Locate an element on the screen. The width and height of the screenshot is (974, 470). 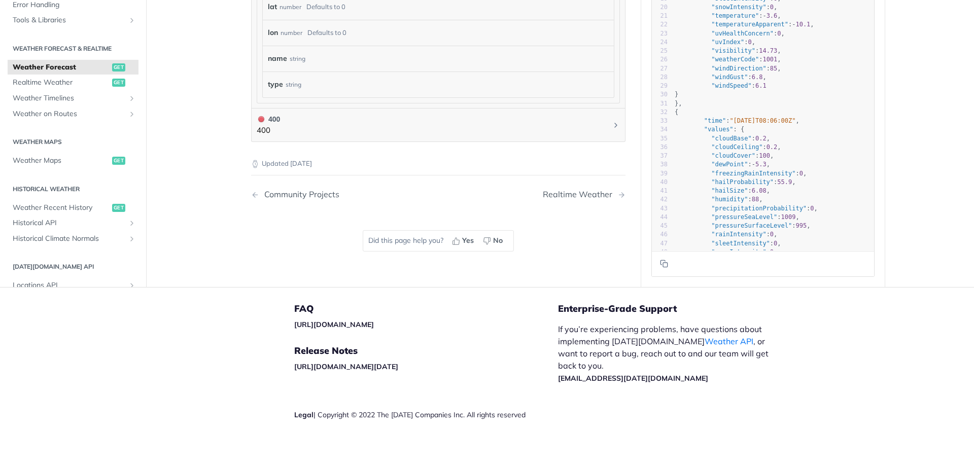
div: number is located at coordinates (291, 32).